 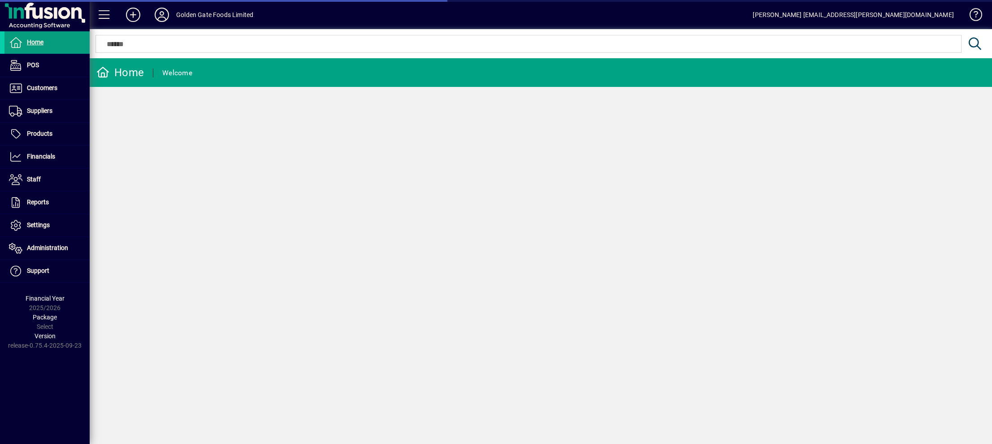 I want to click on span: Support, so click(x=38, y=271).